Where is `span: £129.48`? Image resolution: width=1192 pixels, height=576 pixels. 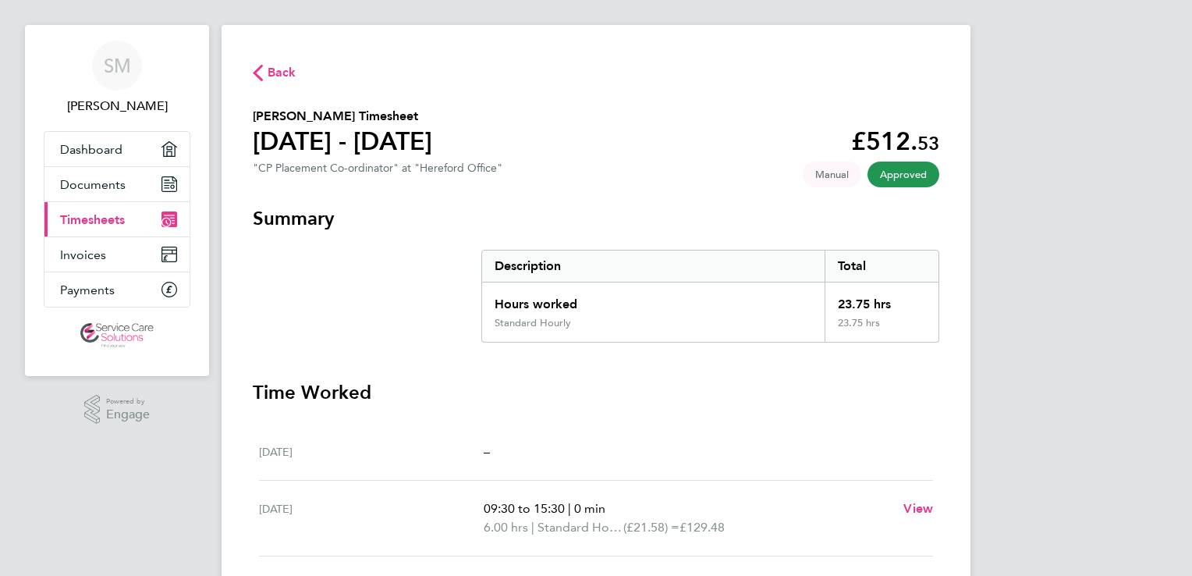
span: £129.48 is located at coordinates (702, 527).